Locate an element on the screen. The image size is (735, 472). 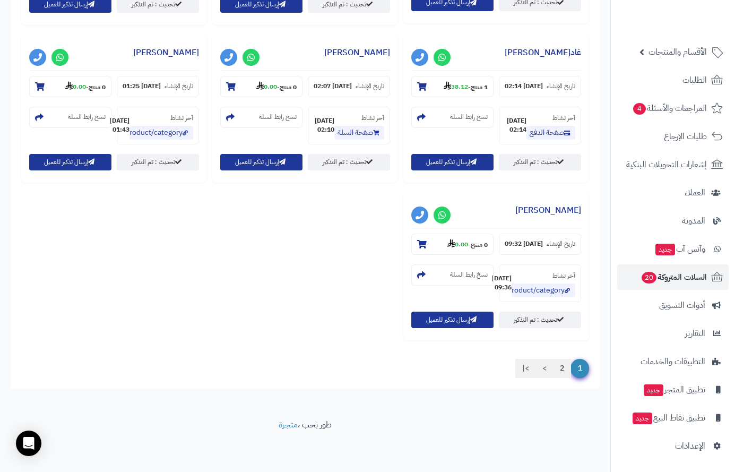
span: إشعارات التحويلات البنكية is located at coordinates (667, 165).